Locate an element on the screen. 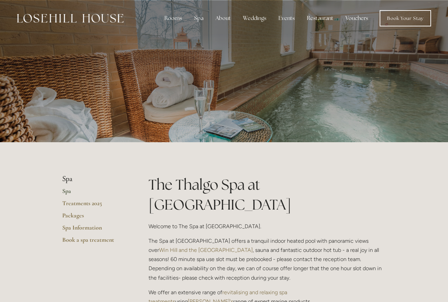 The image size is (448, 302). div: Events is located at coordinates (287, 18).